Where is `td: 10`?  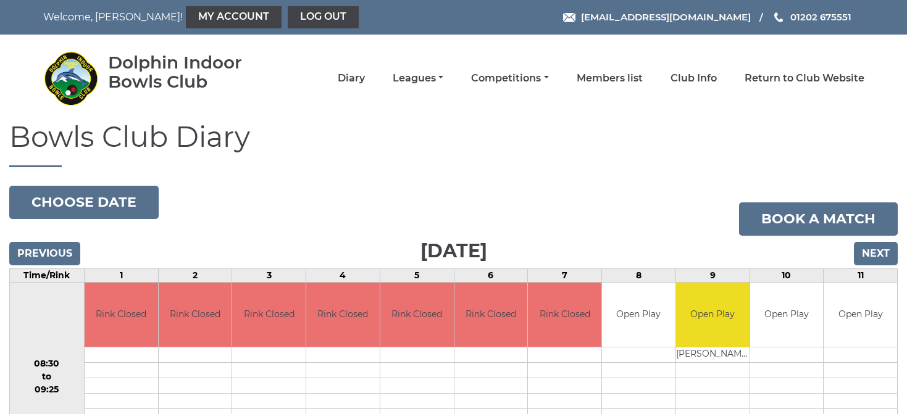 td: 10 is located at coordinates (787, 275).